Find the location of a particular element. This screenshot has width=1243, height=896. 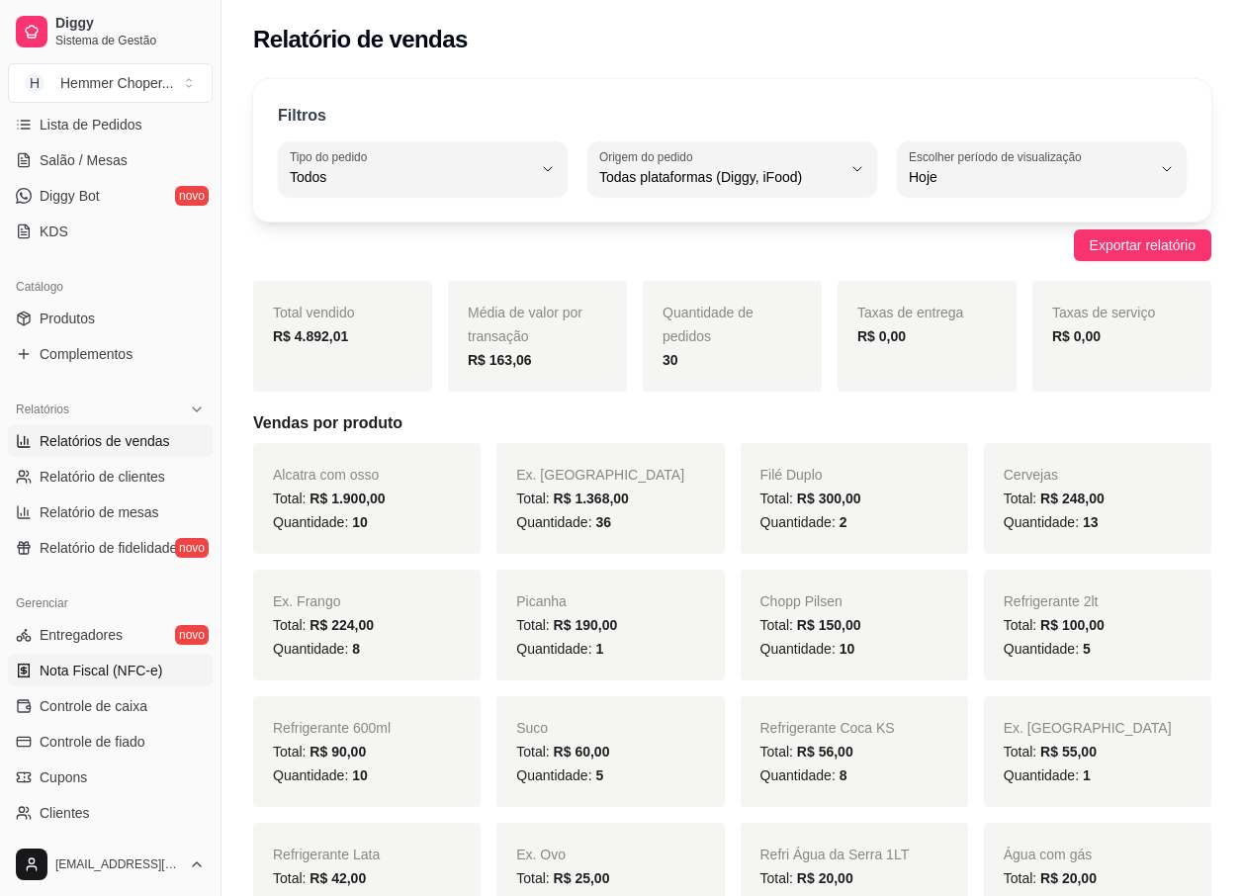

span: 13 is located at coordinates (1090, 522).